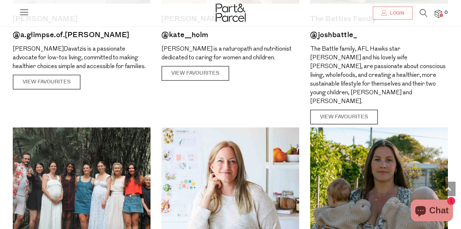 This screenshot has height=229, width=461. I want to click on span: Davatzis is a passionate advocate for low-tox living, committed to making healthier choices simpl..., so click(79, 58).